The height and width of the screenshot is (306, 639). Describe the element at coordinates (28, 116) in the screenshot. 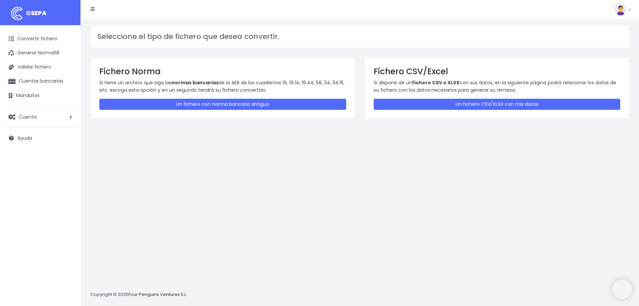

I see `span: Cuenta` at that location.